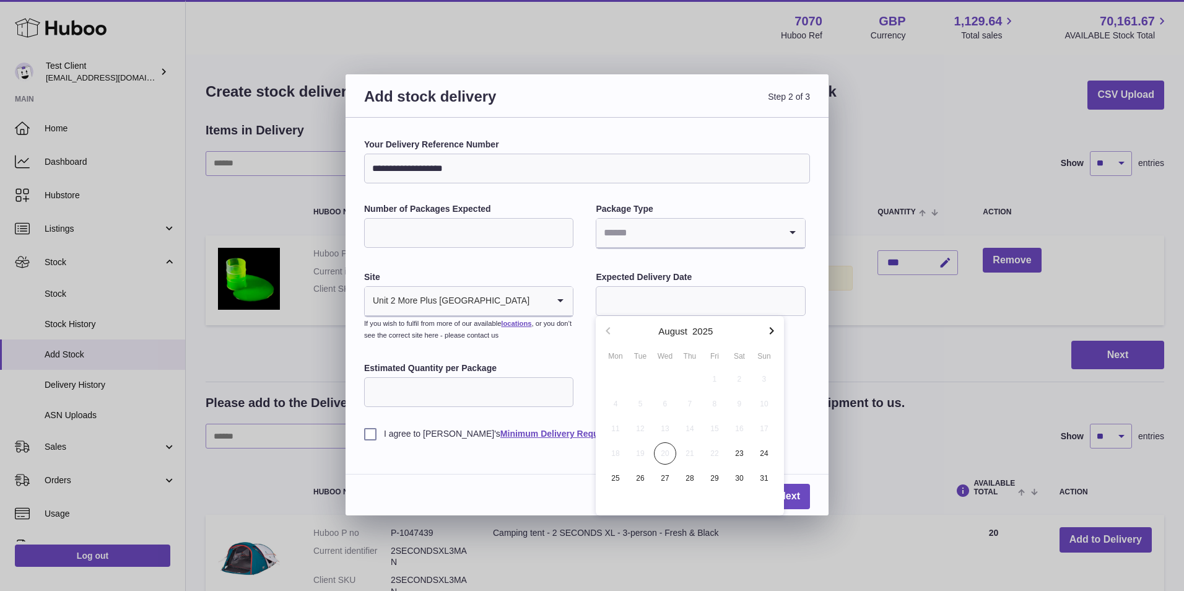 This screenshot has width=1184, height=591. What do you see at coordinates (640, 453) in the screenshot?
I see `span: 19` at bounding box center [640, 453].